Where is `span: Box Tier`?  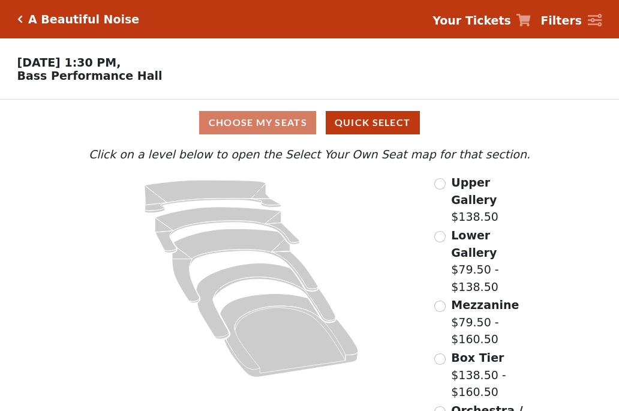 span: Box Tier is located at coordinates (477, 357).